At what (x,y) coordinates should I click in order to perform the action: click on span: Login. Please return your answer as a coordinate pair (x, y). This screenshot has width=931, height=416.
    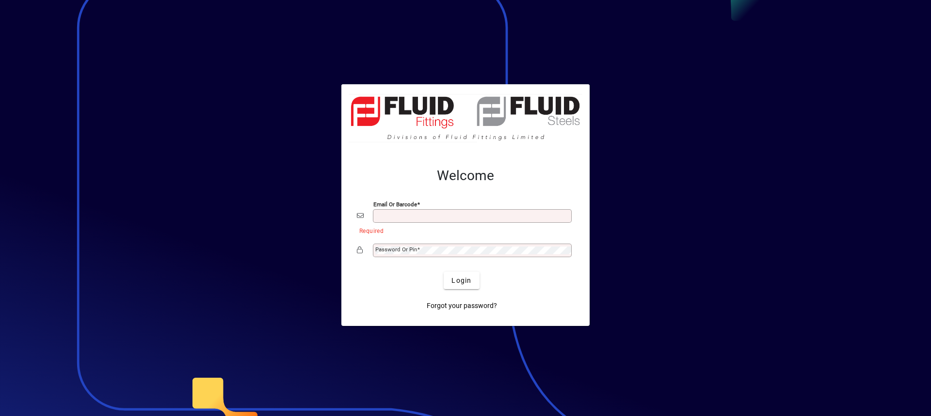
    Looking at the image, I should click on (461, 281).